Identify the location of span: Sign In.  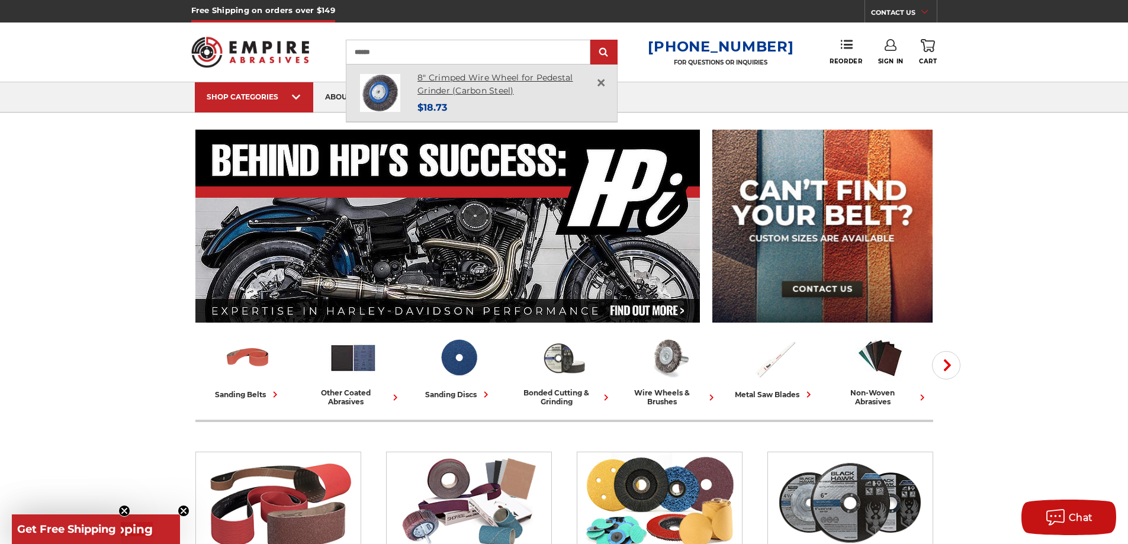
(890, 61).